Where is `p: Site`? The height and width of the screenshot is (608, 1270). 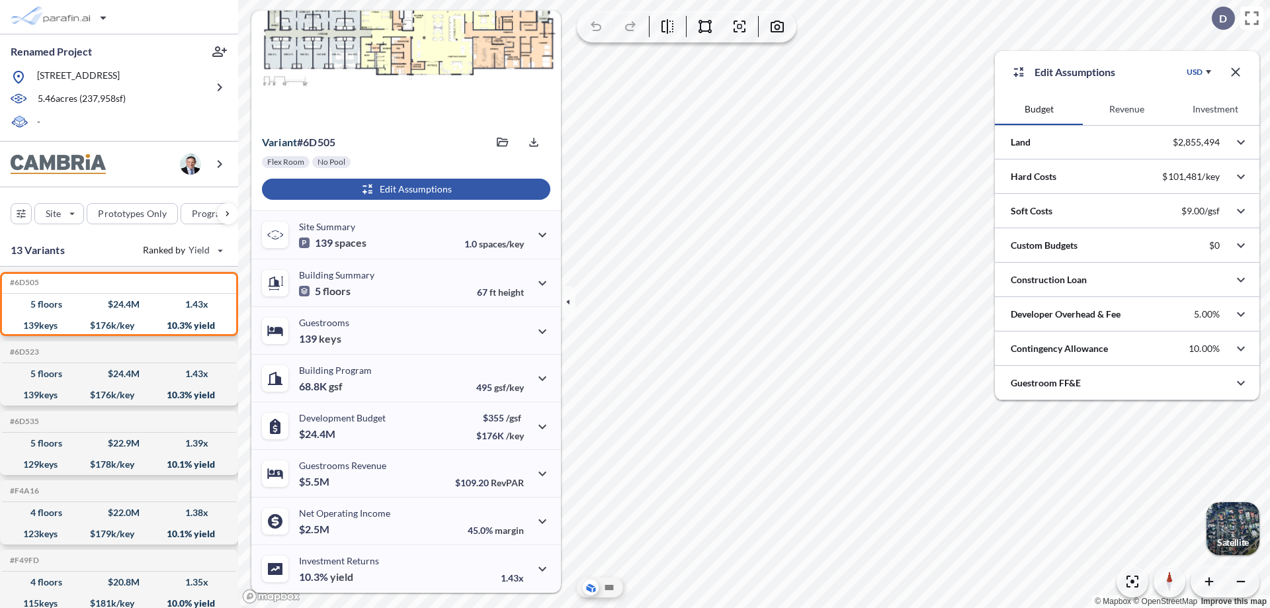 p: Site is located at coordinates (53, 214).